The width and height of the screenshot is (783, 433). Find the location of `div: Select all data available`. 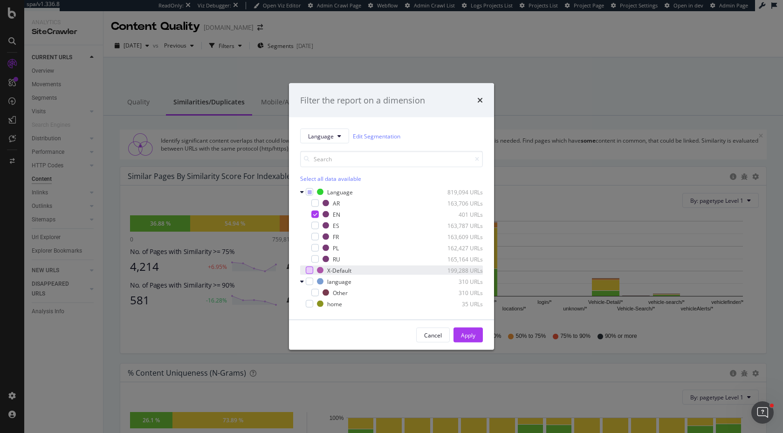

div: Select all data available is located at coordinates (392, 179).